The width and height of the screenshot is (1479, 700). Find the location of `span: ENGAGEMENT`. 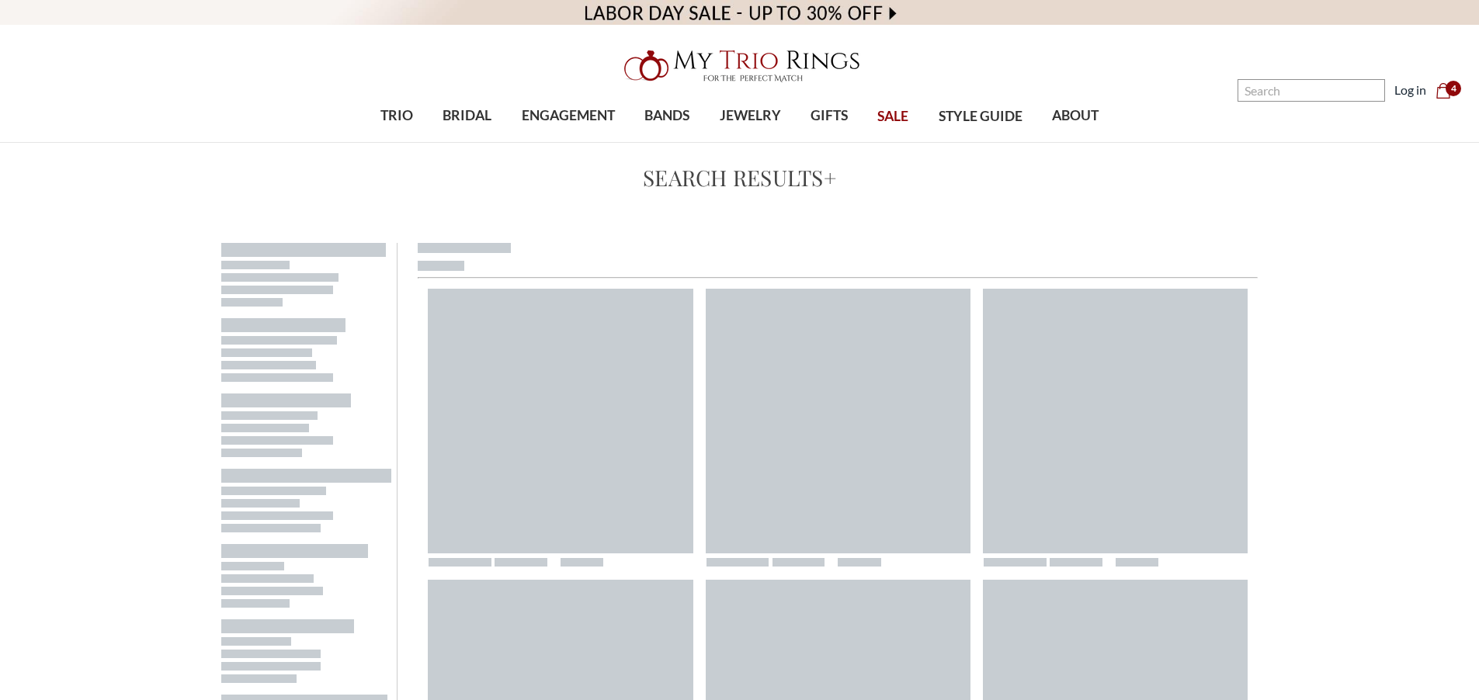

span: ENGAGEMENT is located at coordinates (568, 116).